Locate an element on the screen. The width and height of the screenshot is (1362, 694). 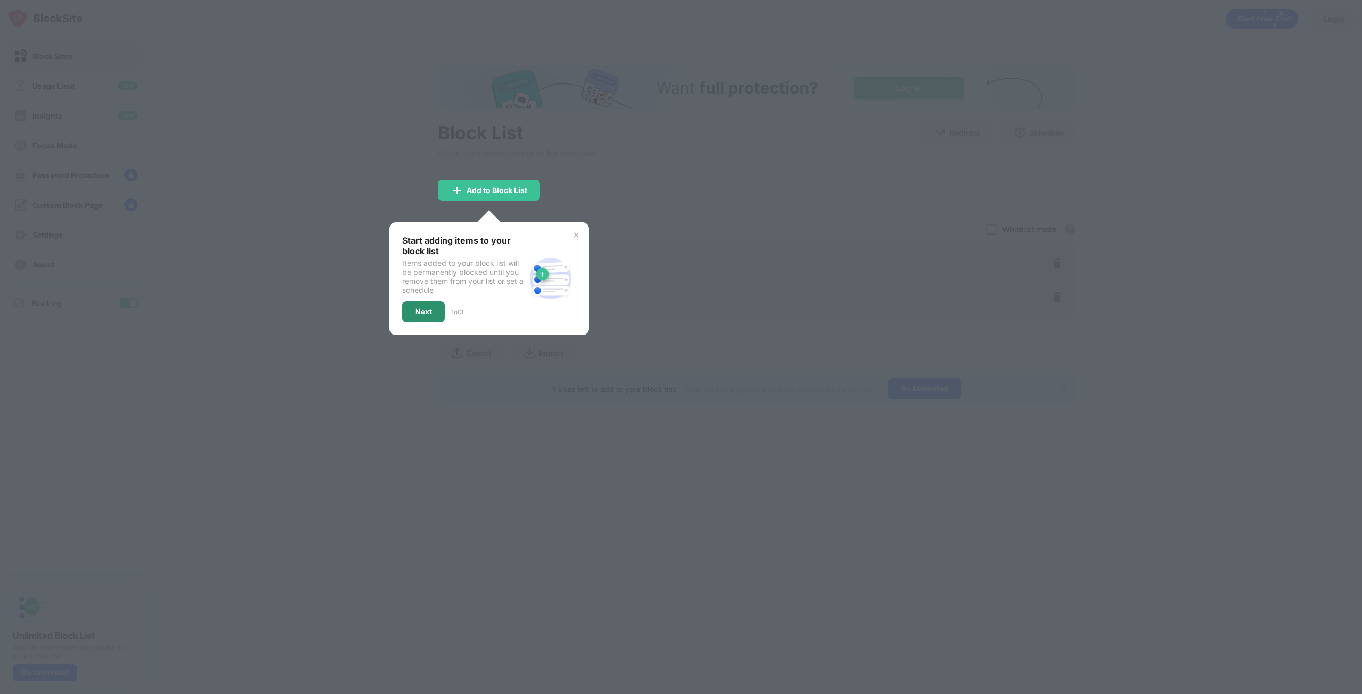
div: Add to Block List is located at coordinates (497, 190).